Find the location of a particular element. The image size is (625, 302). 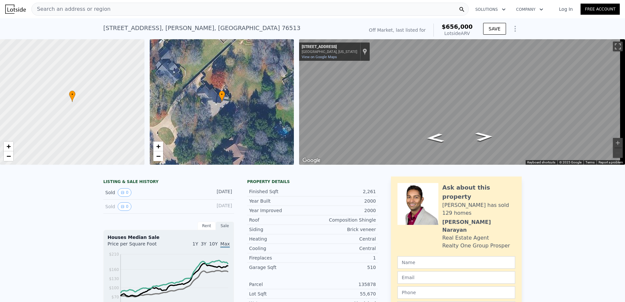

a: Open this area in Google Maps (opens a new window) is located at coordinates (312, 161).